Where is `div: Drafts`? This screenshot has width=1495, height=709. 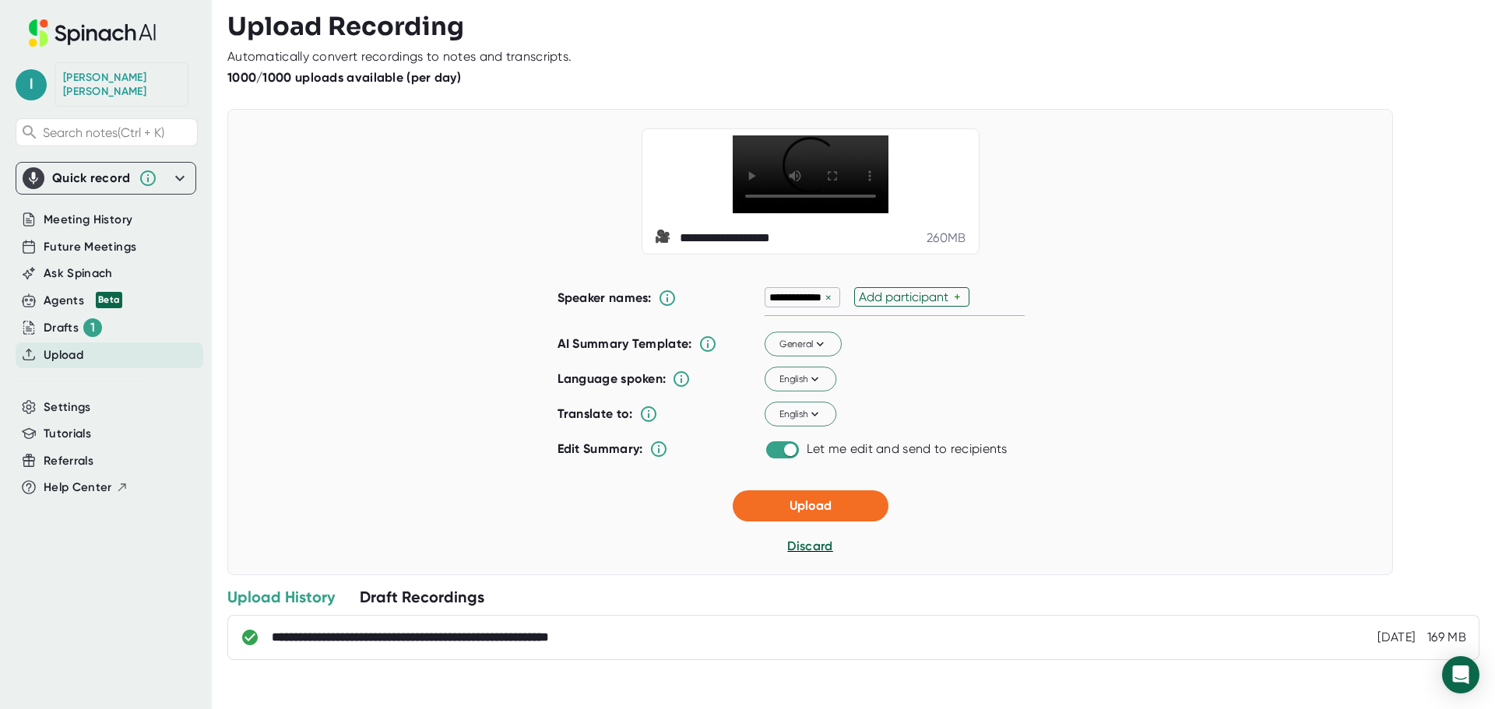 div: Drafts is located at coordinates (72, 328).